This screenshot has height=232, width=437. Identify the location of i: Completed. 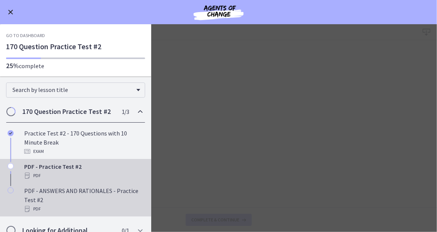
(11, 133).